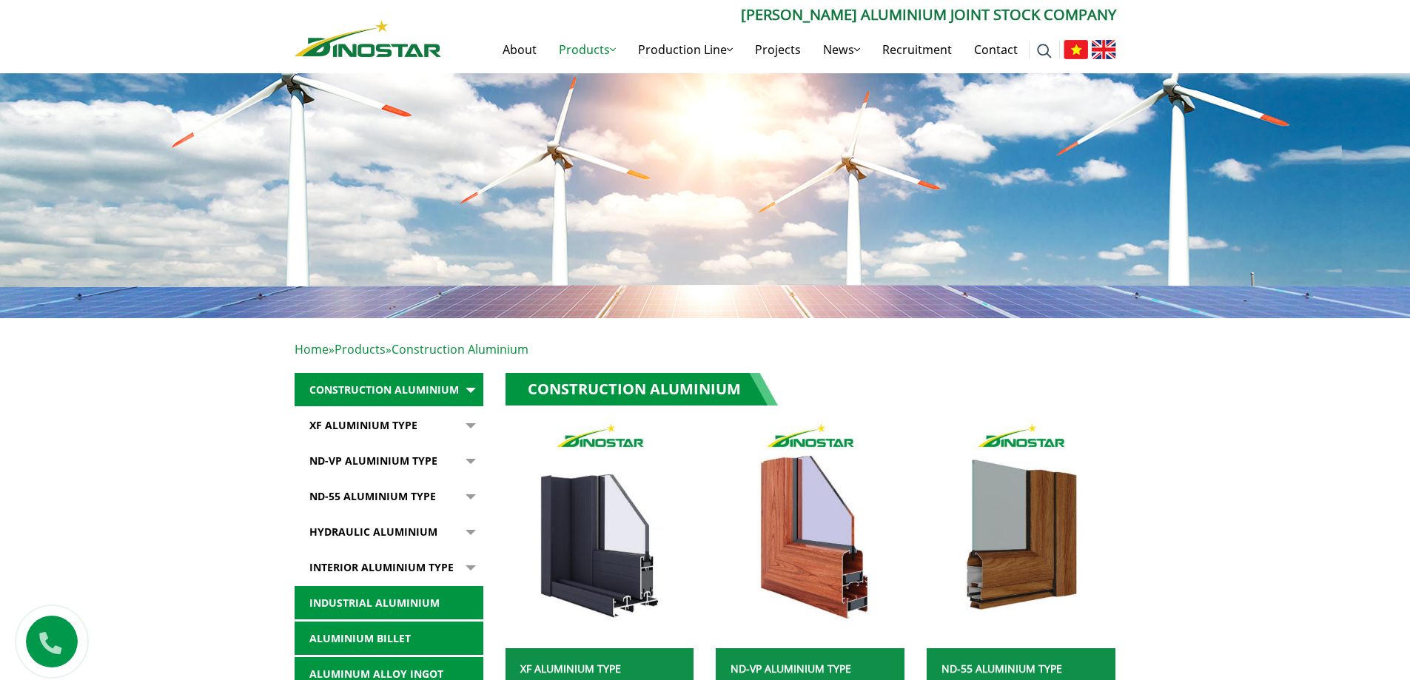 This screenshot has height=680, width=1410. What do you see at coordinates (388, 532) in the screenshot?
I see `a: Hydraulic Aluminium` at bounding box center [388, 532].